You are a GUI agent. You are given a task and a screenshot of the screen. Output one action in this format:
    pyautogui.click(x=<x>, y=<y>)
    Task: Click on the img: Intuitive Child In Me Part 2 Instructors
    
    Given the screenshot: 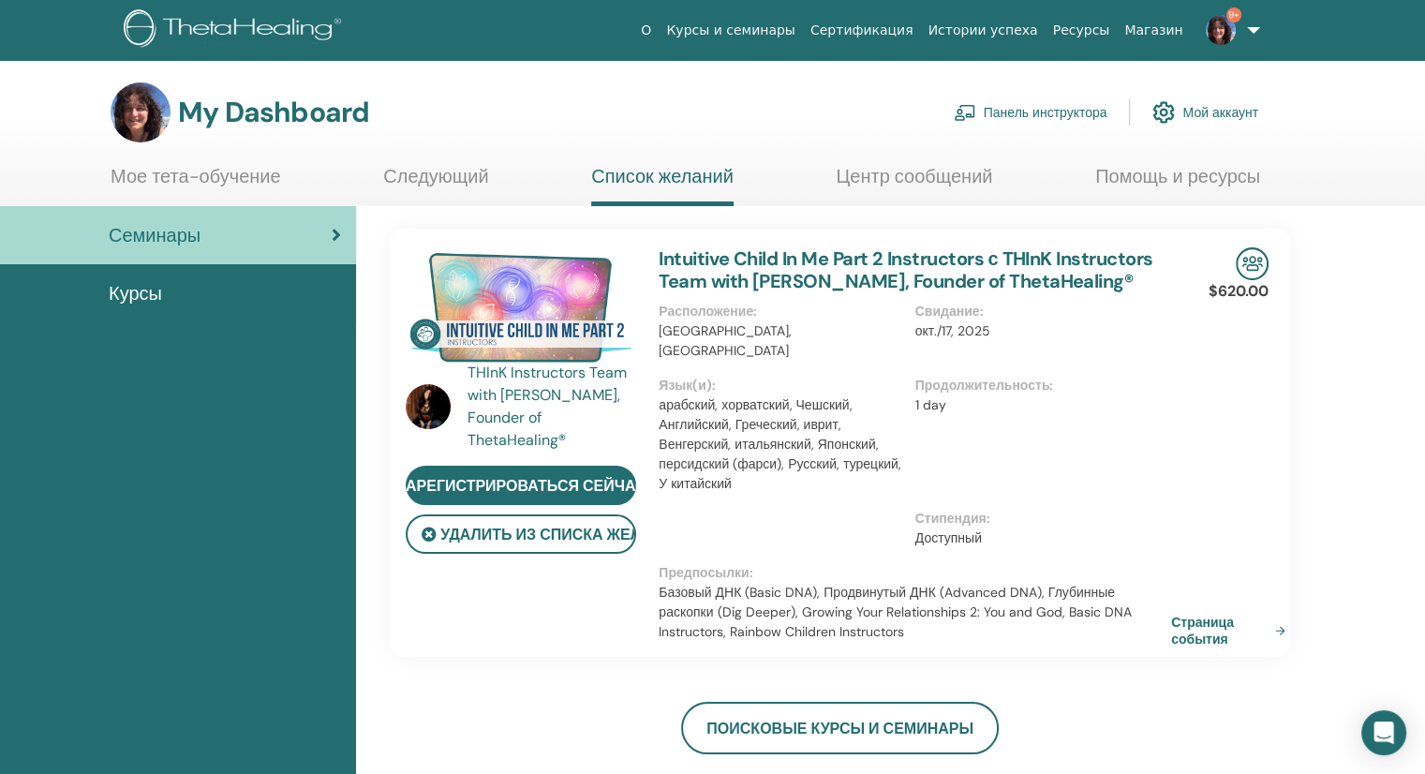 What is the action you would take?
    pyautogui.click(x=521, y=307)
    